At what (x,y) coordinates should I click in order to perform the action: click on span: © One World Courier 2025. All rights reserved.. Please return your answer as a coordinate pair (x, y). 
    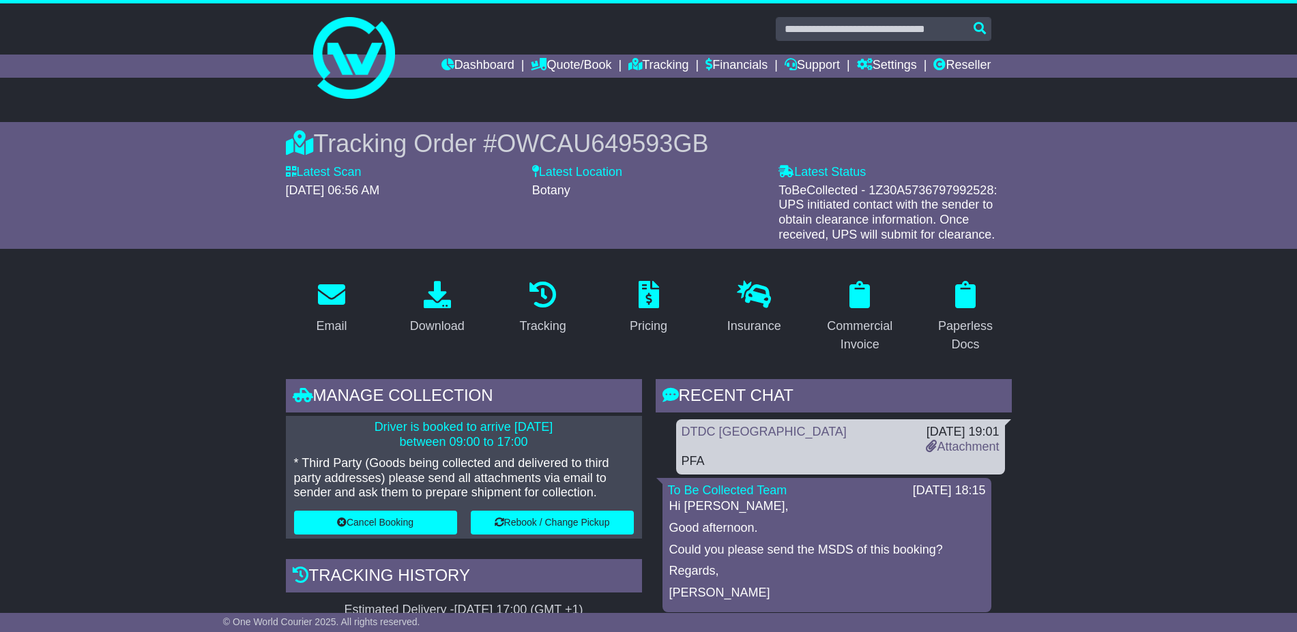
    Looking at the image, I should click on (321, 622).